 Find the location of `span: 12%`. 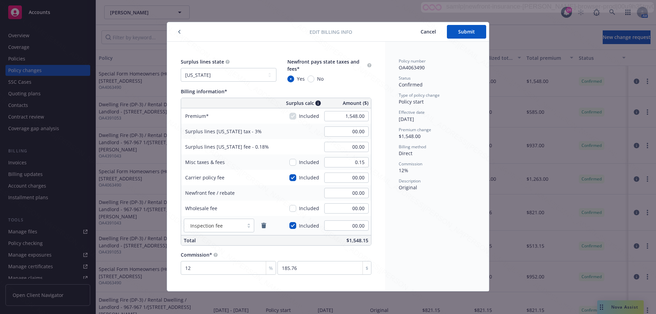

span: 12% is located at coordinates (403, 170).